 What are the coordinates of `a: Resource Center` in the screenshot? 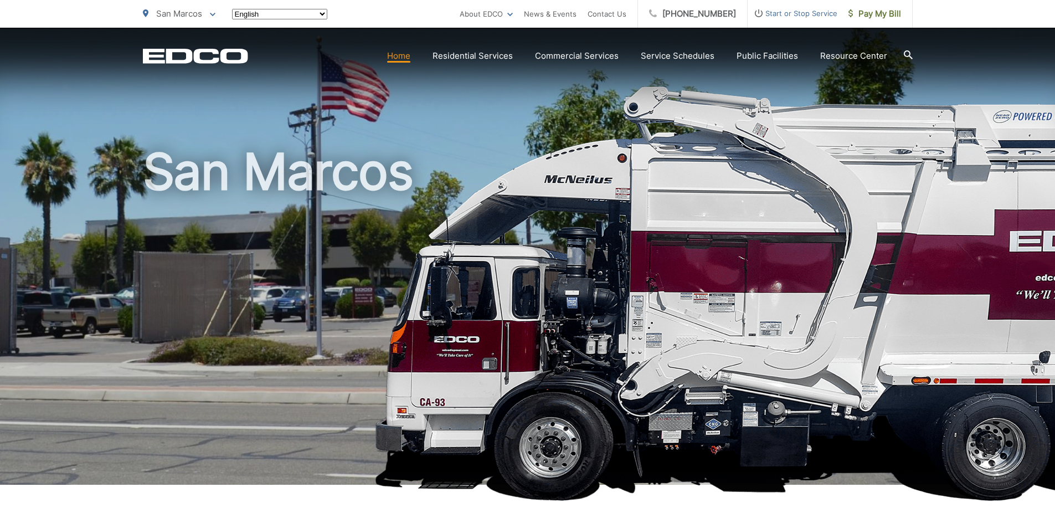 It's located at (853, 56).